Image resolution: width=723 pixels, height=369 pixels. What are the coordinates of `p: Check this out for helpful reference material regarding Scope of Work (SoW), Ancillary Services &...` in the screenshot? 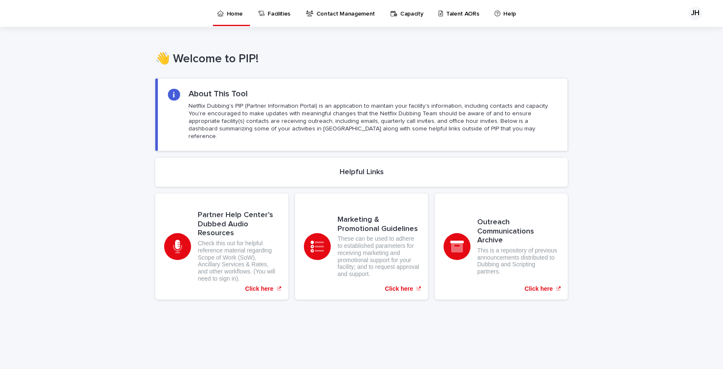 It's located at (239, 261).